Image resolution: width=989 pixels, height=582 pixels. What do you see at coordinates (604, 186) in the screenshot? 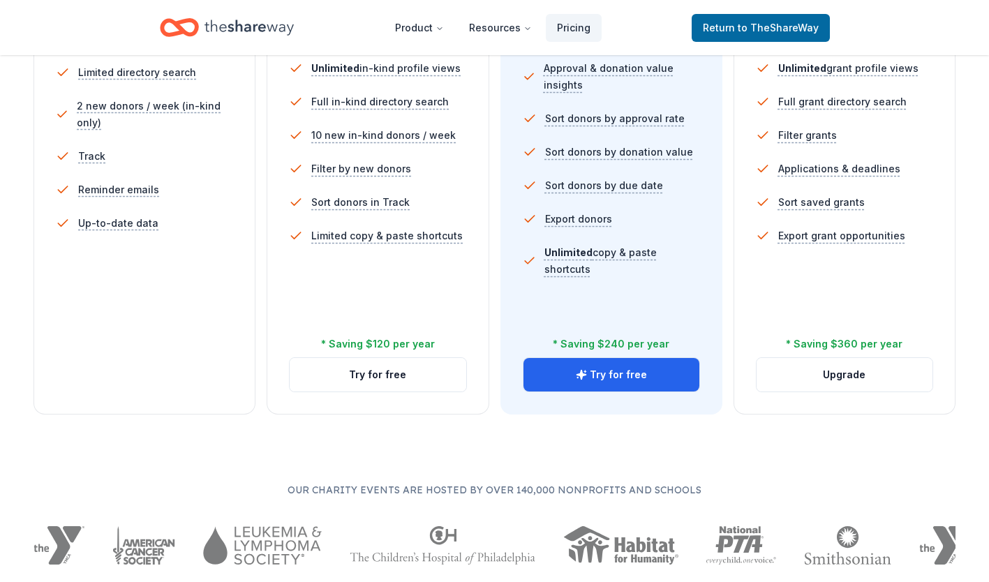
I see `span: Sort donors by due date` at bounding box center [604, 186].